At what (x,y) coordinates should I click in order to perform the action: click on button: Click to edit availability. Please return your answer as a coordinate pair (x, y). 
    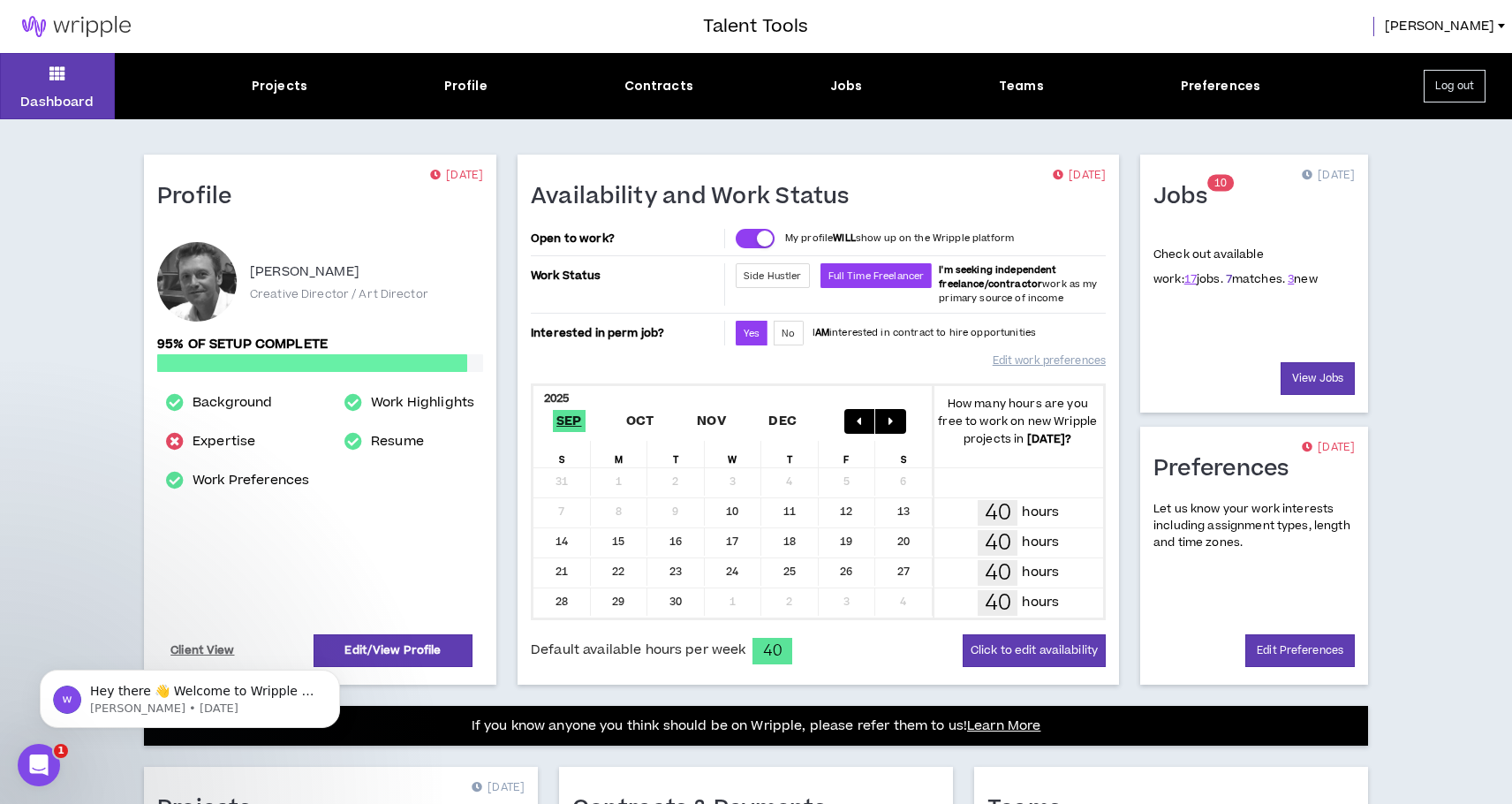
    Looking at the image, I should click on (1034, 650).